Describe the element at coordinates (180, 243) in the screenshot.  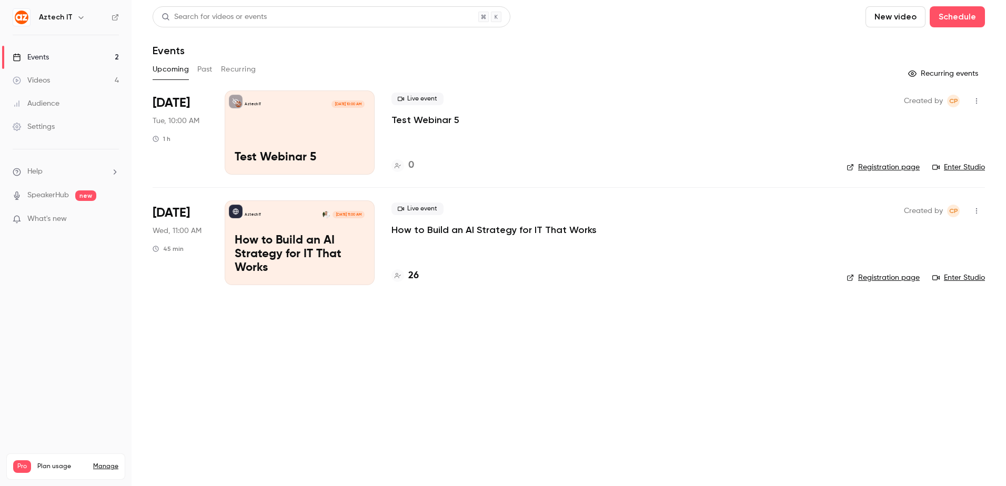
I see `div: Sep 10 Wed, 11:00 AM (Europe/London)` at that location.